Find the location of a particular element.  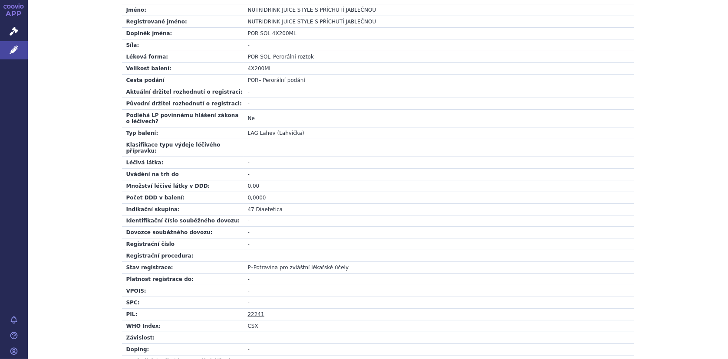

td: Uvádění na trh do is located at coordinates (183, 174).